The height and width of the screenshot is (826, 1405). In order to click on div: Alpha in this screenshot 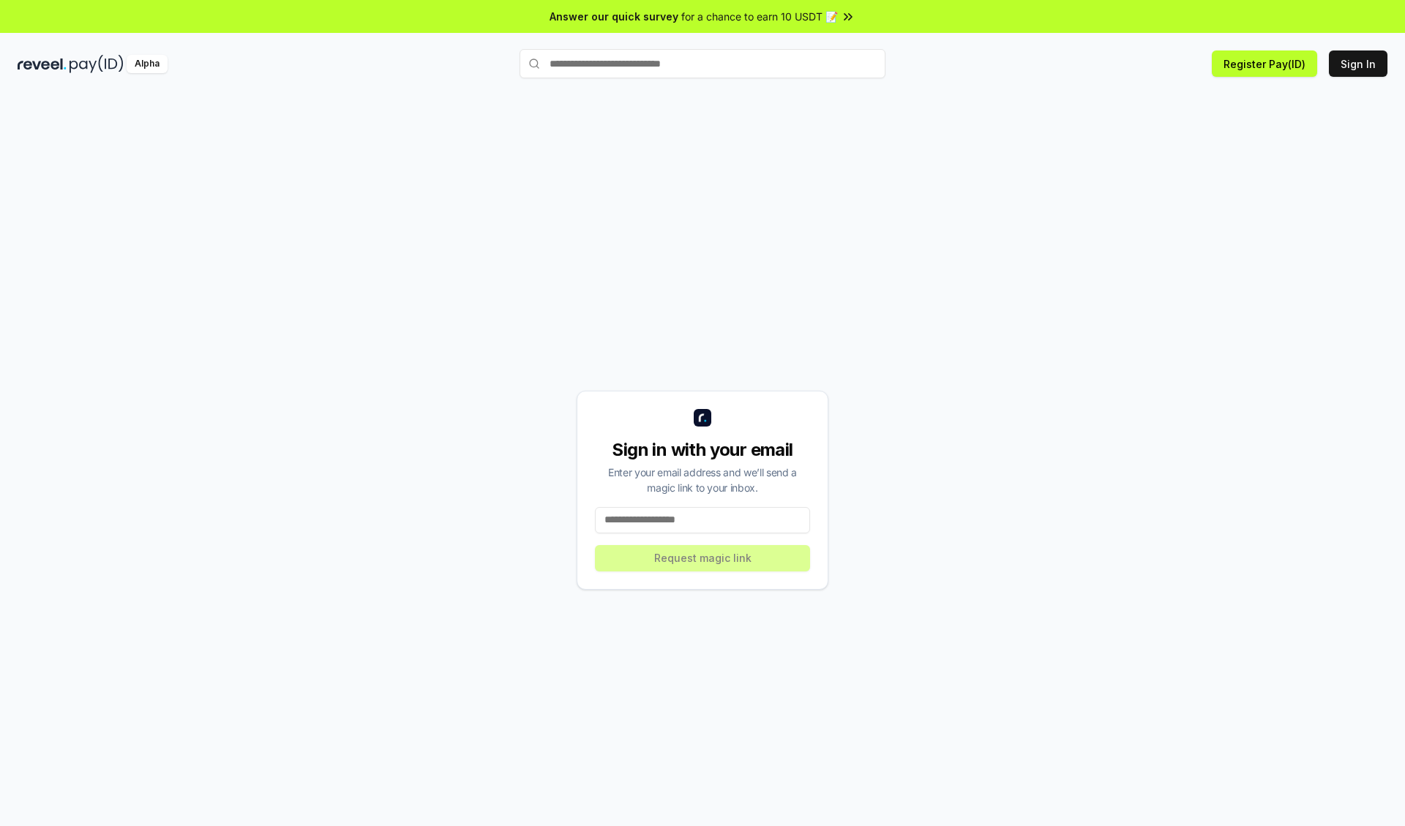, I will do `click(147, 64)`.